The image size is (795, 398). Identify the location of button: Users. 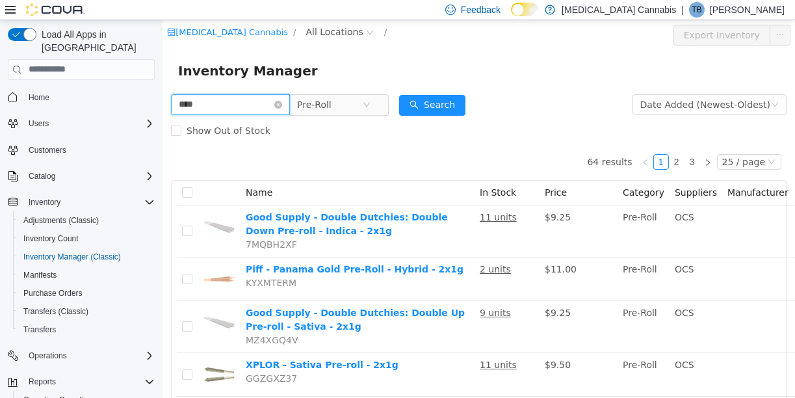
(38, 124).